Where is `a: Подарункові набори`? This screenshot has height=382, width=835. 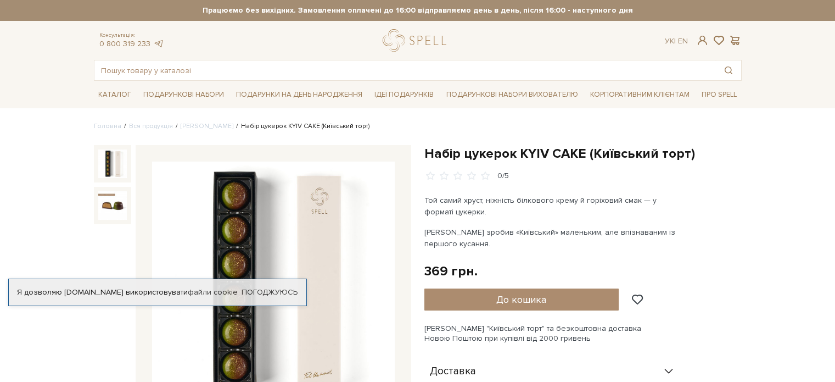
a: Подарункові набори is located at coordinates (183, 94).